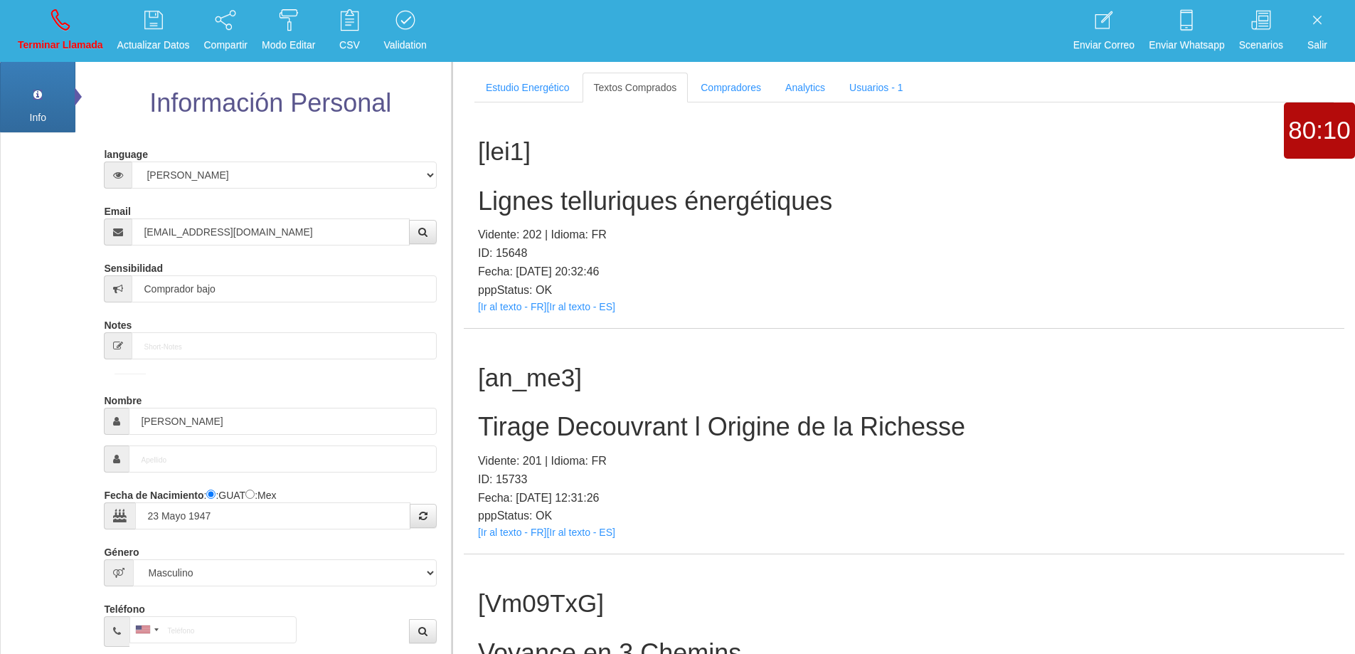 This screenshot has height=654, width=1355. I want to click on a: CSV, so click(349, 31).